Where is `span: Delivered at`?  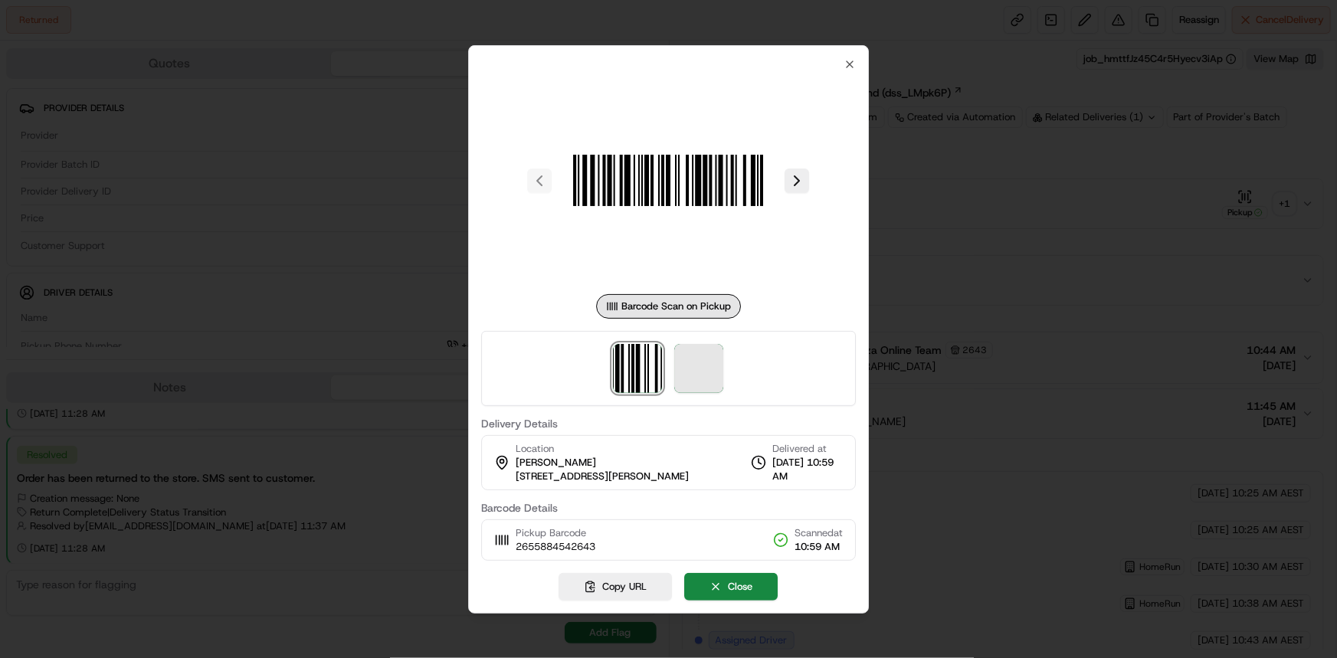
span: Delivered at is located at coordinates (807, 449).